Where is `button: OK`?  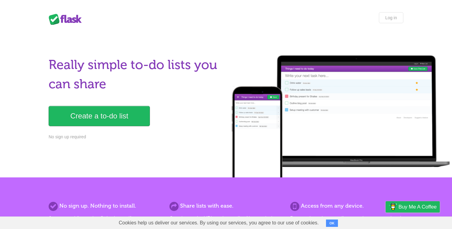
button: OK is located at coordinates (332, 223).